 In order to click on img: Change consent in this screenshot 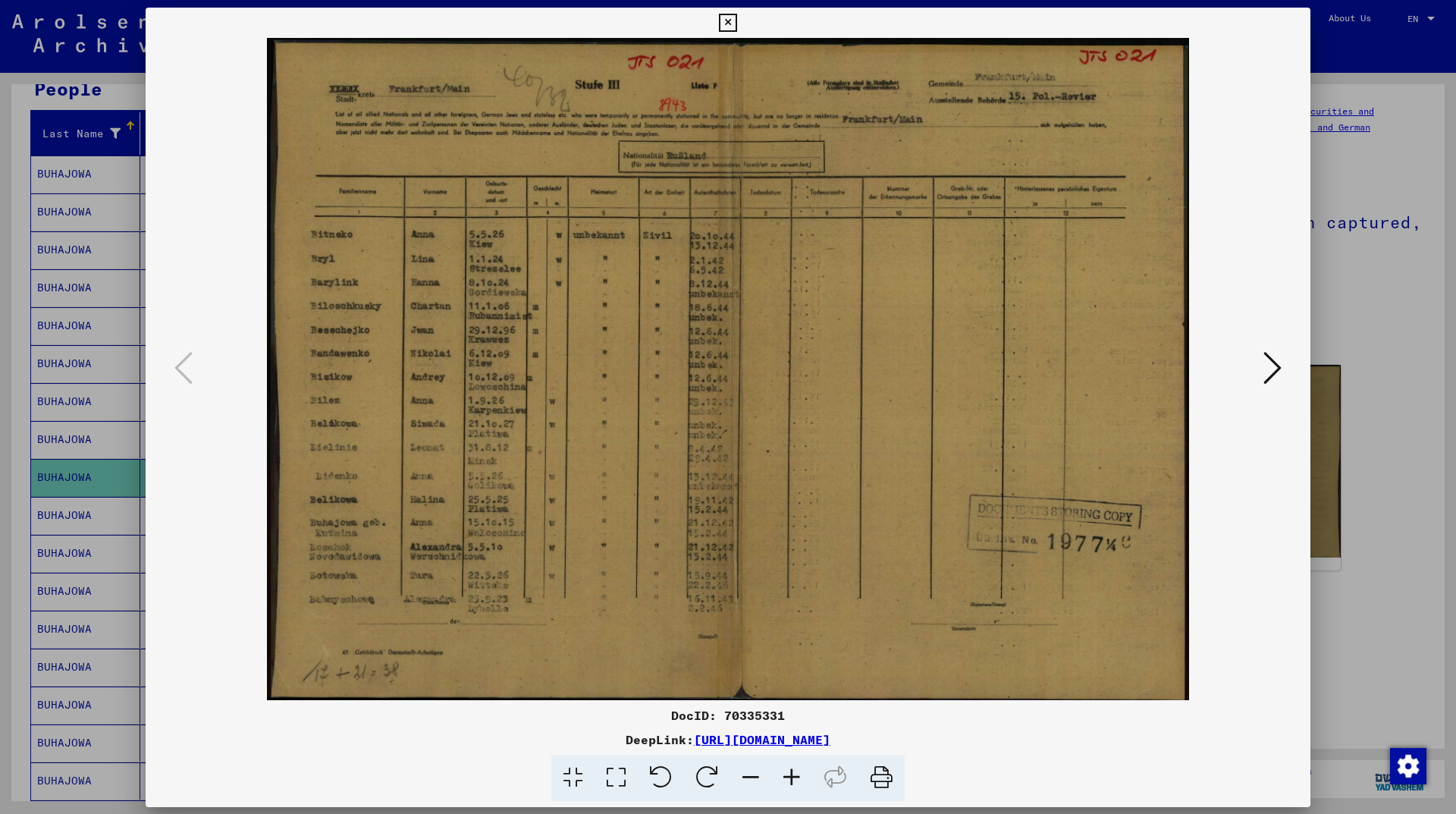, I will do `click(1408, 766)`.